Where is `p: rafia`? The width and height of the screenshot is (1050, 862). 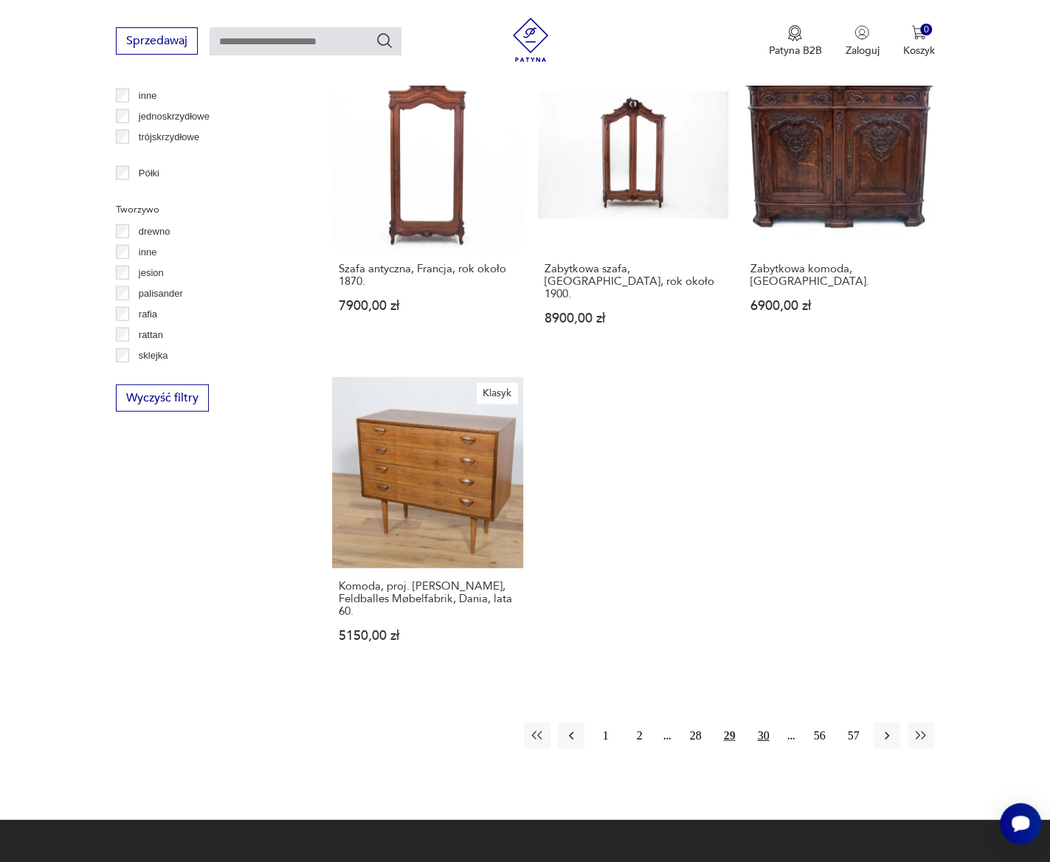
p: rafia is located at coordinates (148, 314).